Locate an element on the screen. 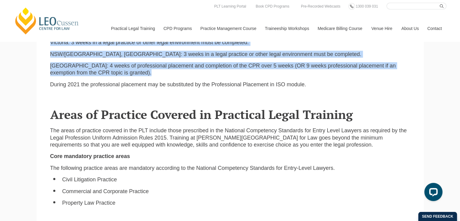 Image resolution: width=460 pixels, height=221 pixels. p: The following practice areas are mandatory according to the National Competency Standards for Ent... is located at coordinates (230, 168).